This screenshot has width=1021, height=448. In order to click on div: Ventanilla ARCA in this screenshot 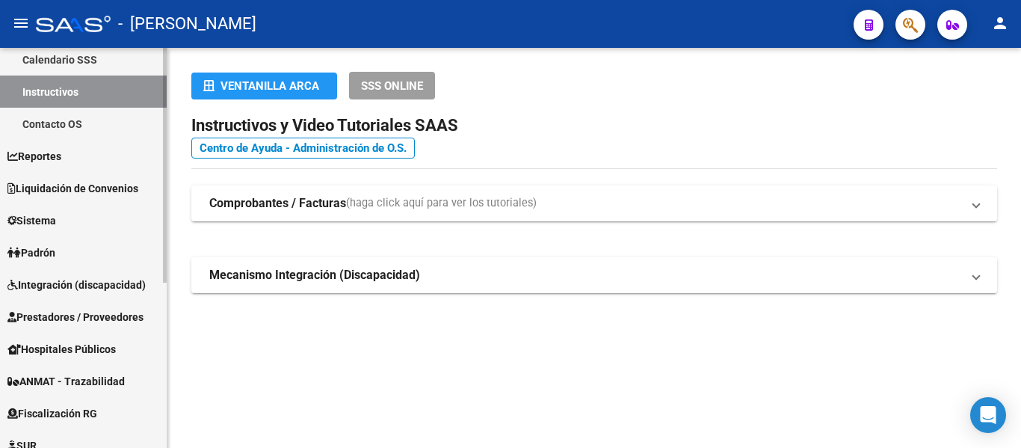, I will do `click(264, 86)`.